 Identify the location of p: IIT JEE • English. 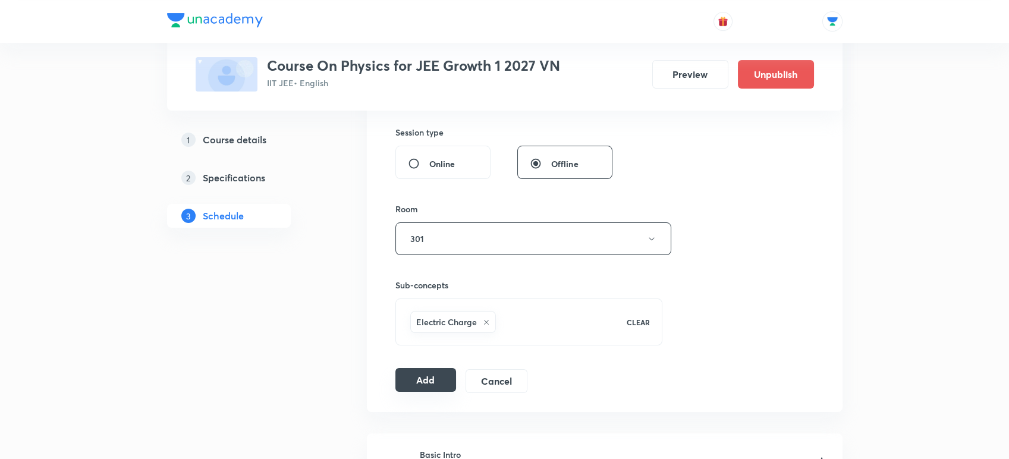
(413, 83).